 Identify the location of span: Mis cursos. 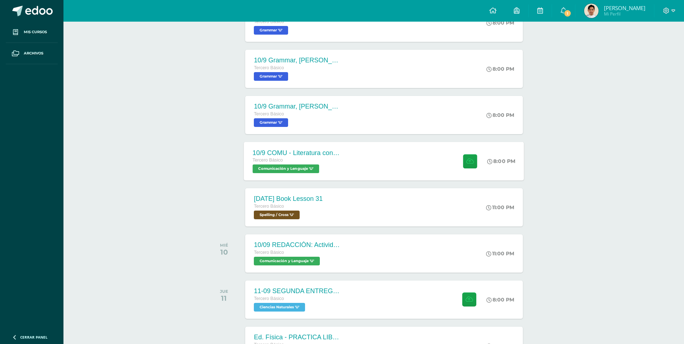
(35, 32).